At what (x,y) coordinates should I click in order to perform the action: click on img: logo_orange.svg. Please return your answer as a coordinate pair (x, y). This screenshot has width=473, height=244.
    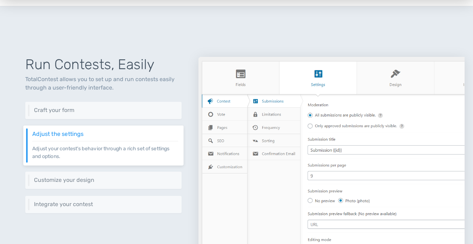
    Looking at the image, I should click on (14, 14).